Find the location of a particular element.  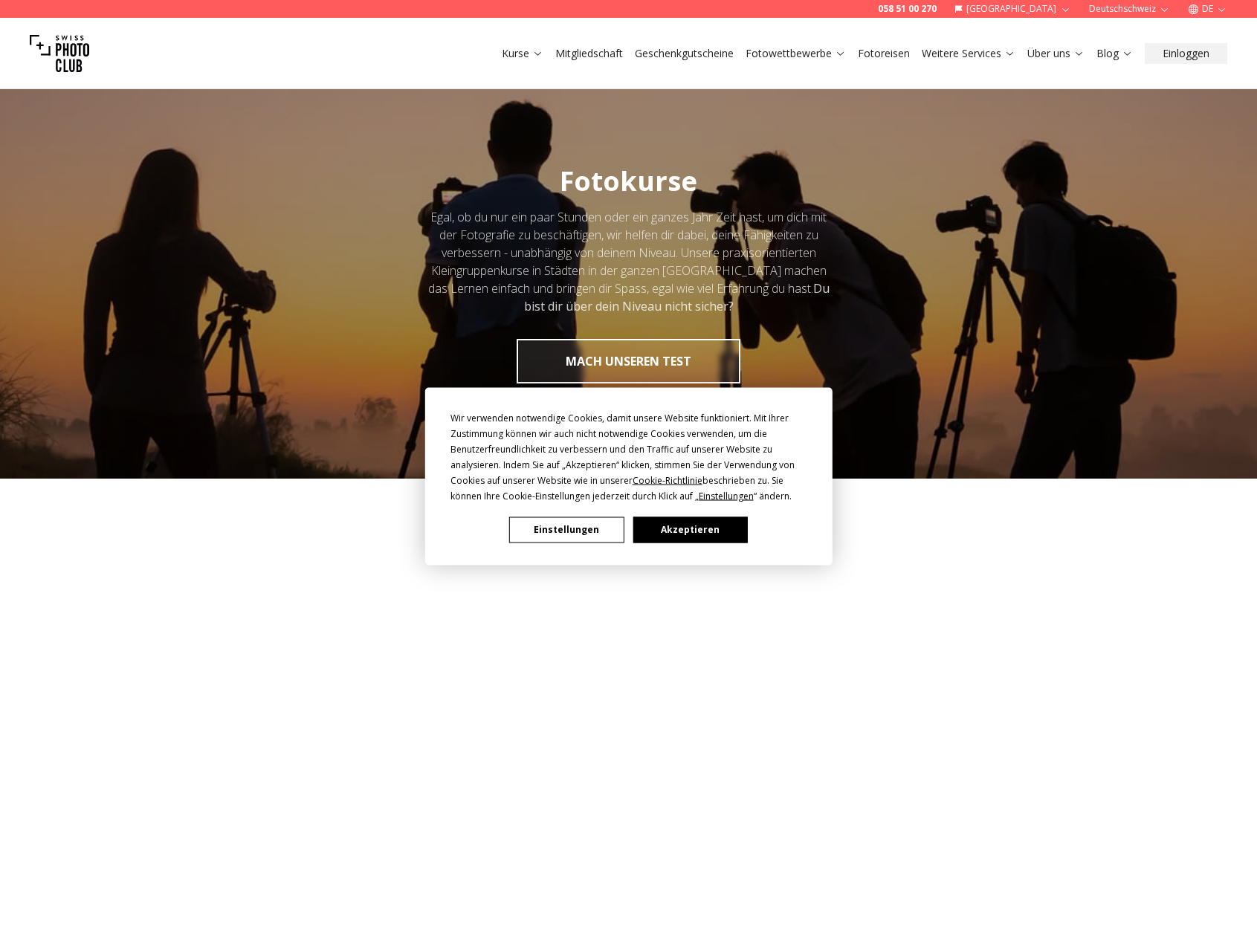

div: Wir verwenden notwendige Cookies, damit unsere Website funktioniert. Mit Ihrer Zustimmung können ... is located at coordinates (628, 456).